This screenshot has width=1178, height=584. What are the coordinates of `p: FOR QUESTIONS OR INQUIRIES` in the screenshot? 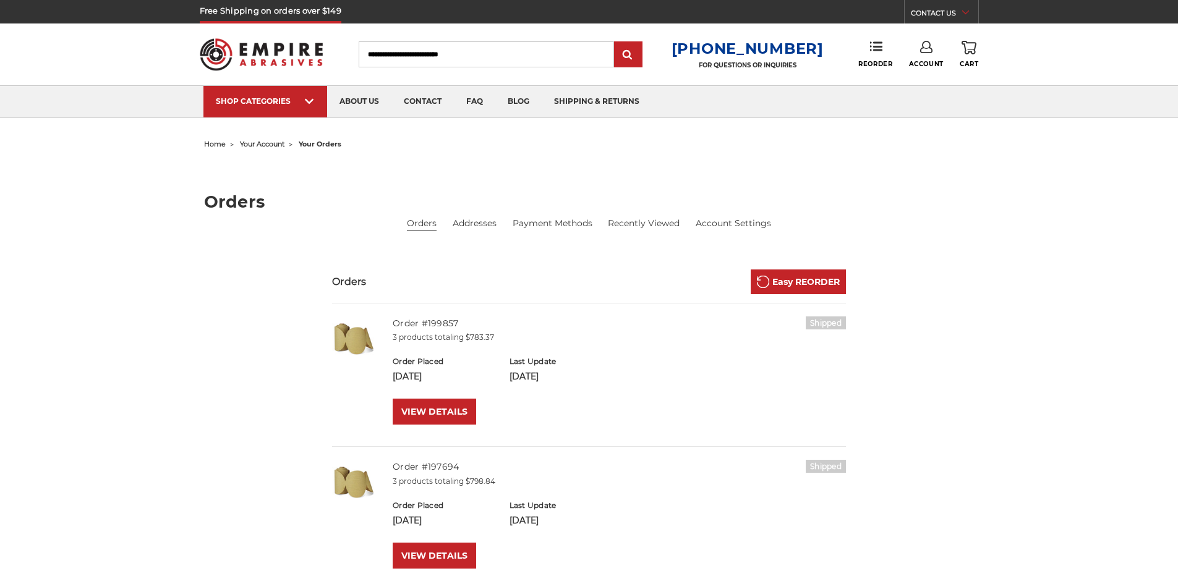 It's located at (747, 65).